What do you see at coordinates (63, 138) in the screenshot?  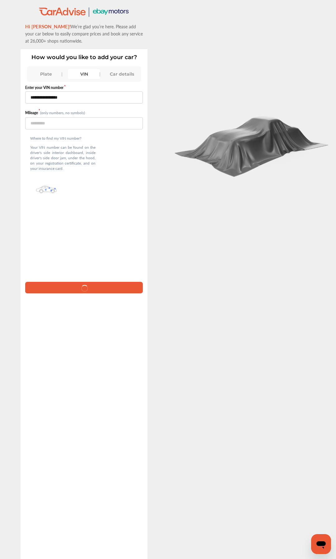 I see `p: Where to find my VIN number?` at bounding box center [63, 138].